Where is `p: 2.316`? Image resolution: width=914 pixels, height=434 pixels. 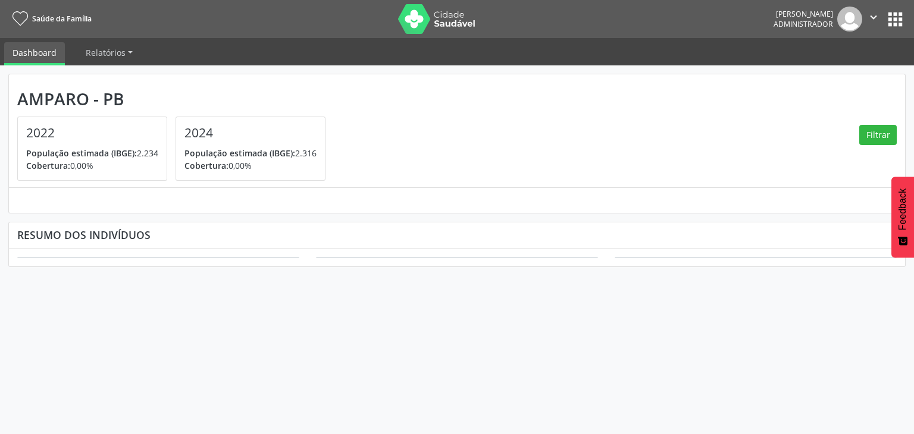 p: 2.316 is located at coordinates (251, 153).